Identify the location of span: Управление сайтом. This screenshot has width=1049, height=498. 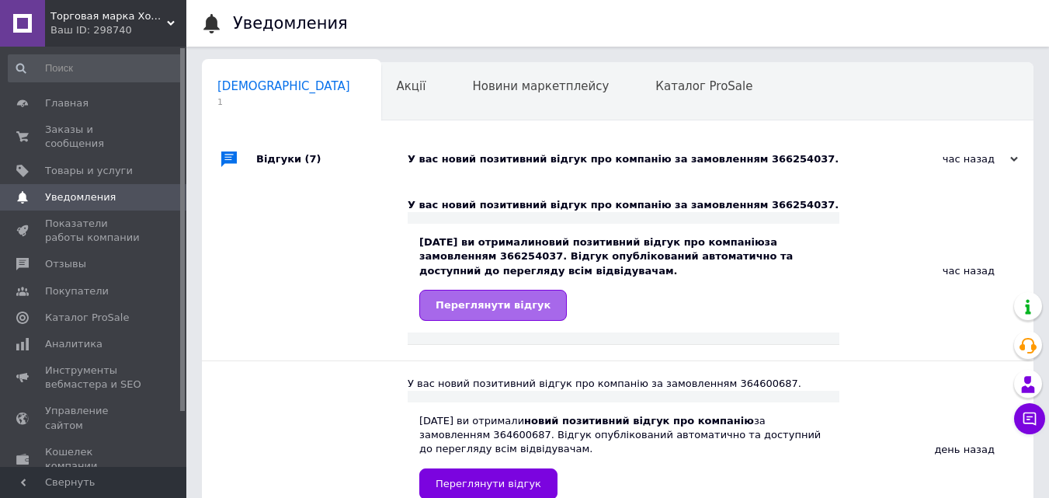
(94, 418).